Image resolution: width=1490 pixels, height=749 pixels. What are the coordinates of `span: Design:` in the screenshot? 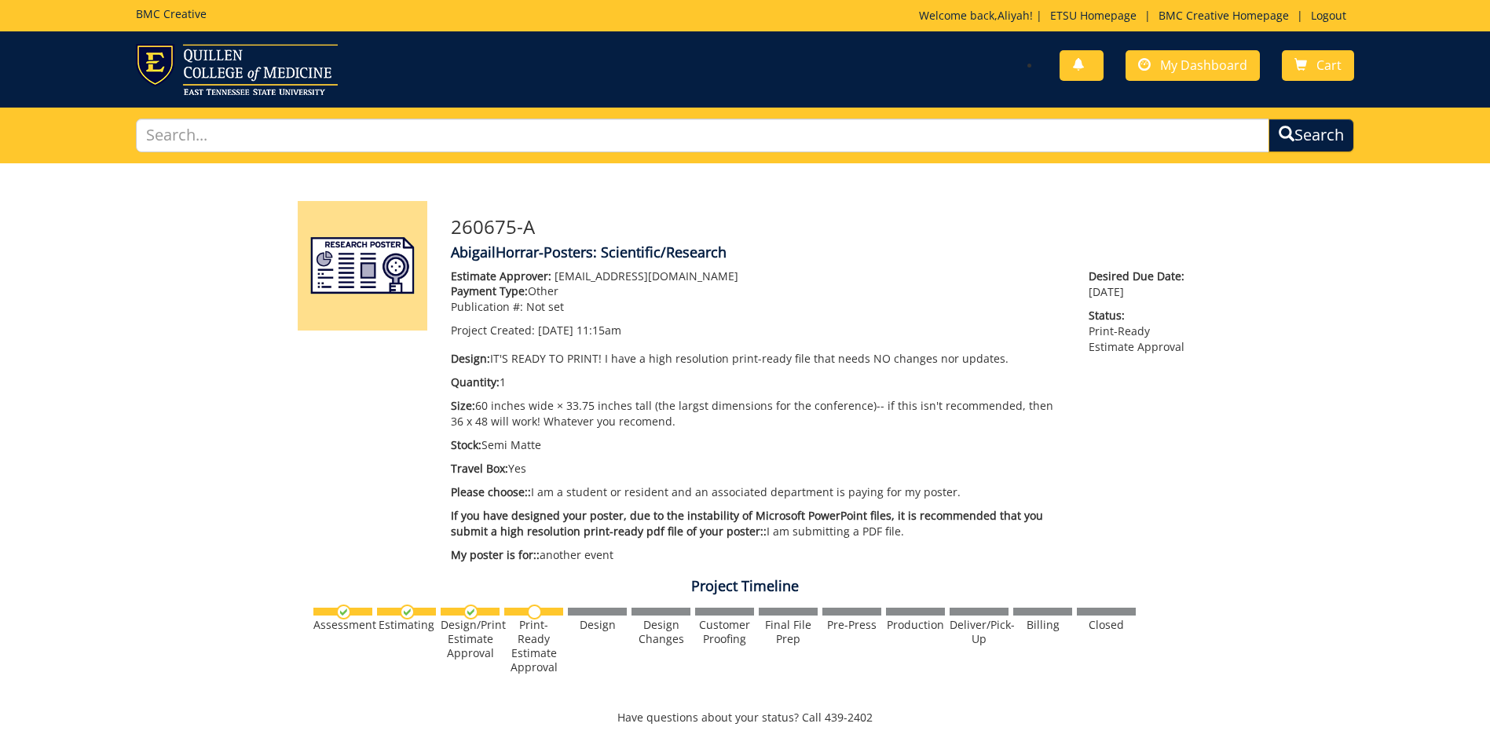 It's located at (470, 358).